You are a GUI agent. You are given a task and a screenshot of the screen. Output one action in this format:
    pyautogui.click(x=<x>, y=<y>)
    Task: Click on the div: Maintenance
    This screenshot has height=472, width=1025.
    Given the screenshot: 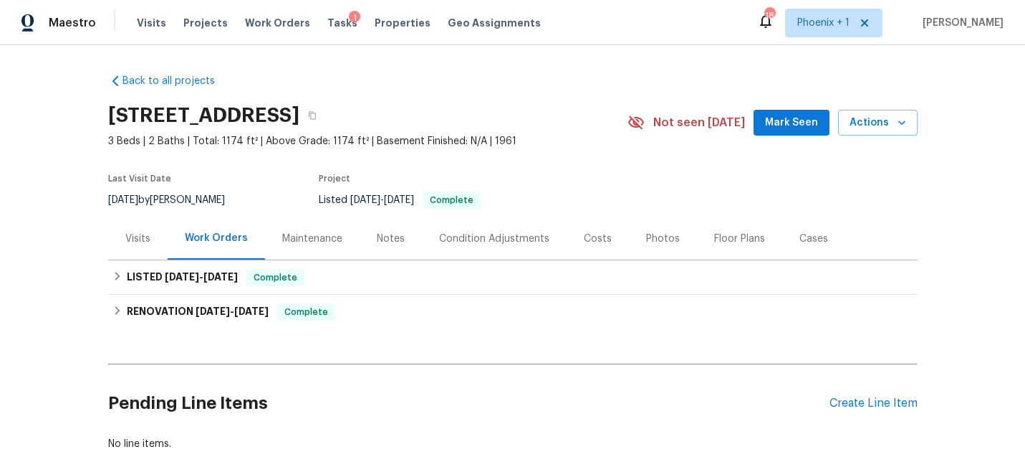 What is the action you would take?
    pyautogui.click(x=312, y=239)
    